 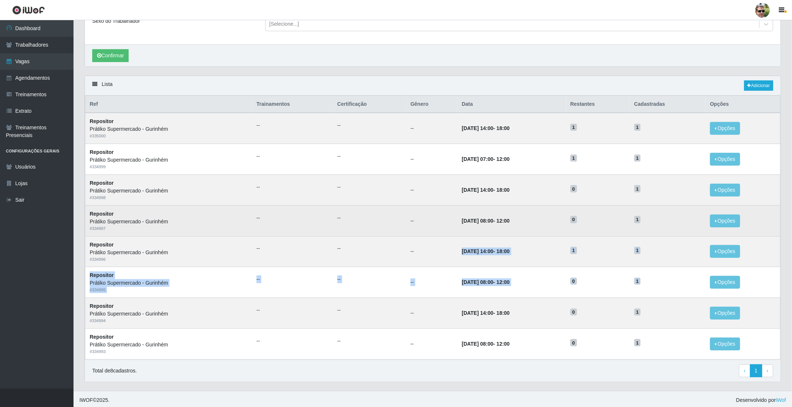 I want to click on div: # 334996, so click(x=169, y=259).